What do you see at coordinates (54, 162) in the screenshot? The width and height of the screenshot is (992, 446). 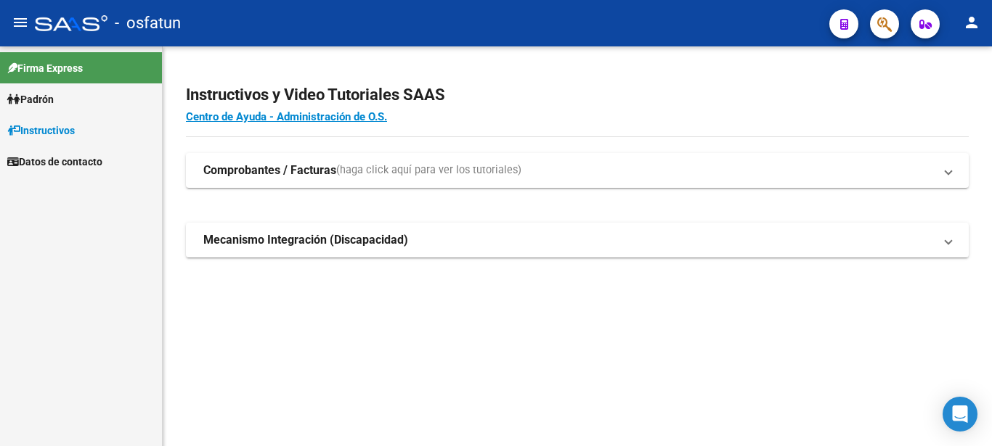 I see `span: Datos de contacto` at bounding box center [54, 162].